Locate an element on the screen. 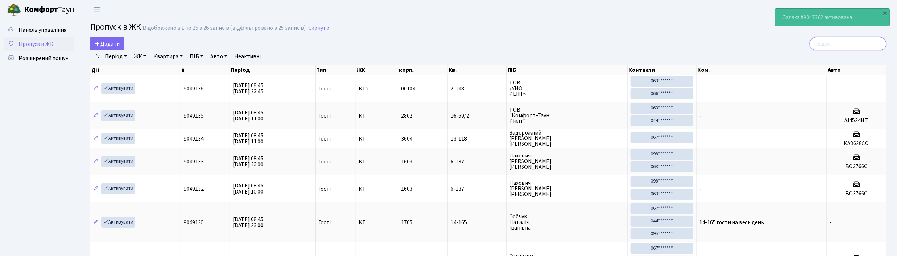 Image resolution: width=897 pixels, height=256 pixels. button: Переключити навігацію is located at coordinates (97, 10).